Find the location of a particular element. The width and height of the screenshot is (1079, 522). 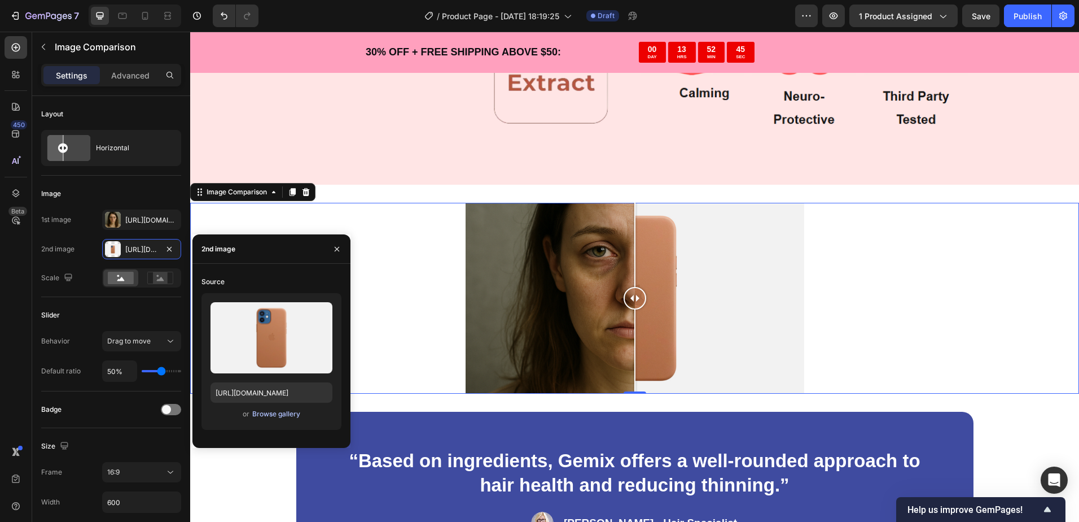

div: Horizontal is located at coordinates (130, 148).